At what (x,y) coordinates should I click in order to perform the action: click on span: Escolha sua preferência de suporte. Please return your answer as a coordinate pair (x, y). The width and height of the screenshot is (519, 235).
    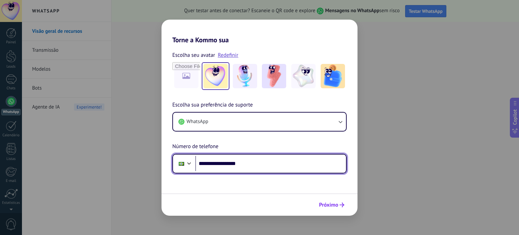
    Looking at the image, I should click on (213, 105).